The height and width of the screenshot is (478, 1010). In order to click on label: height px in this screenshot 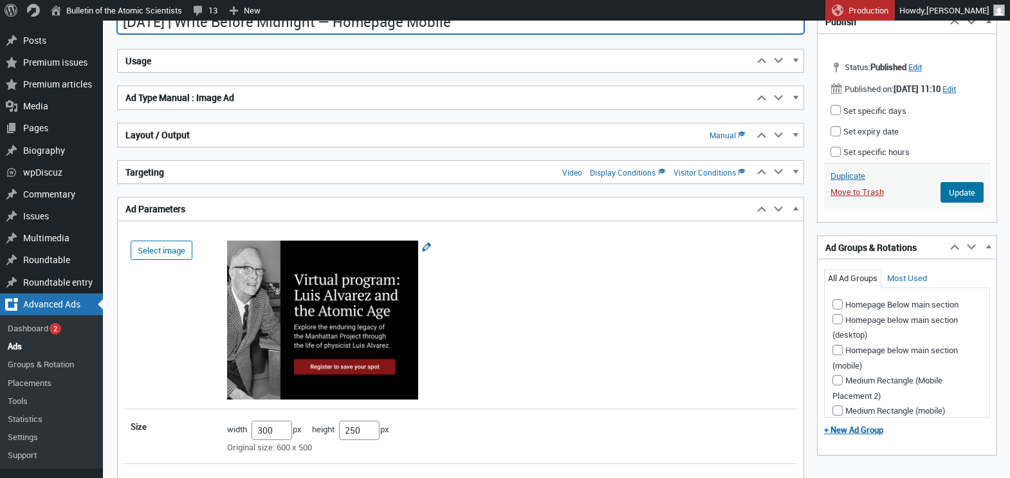, I will do `click(351, 429)`.